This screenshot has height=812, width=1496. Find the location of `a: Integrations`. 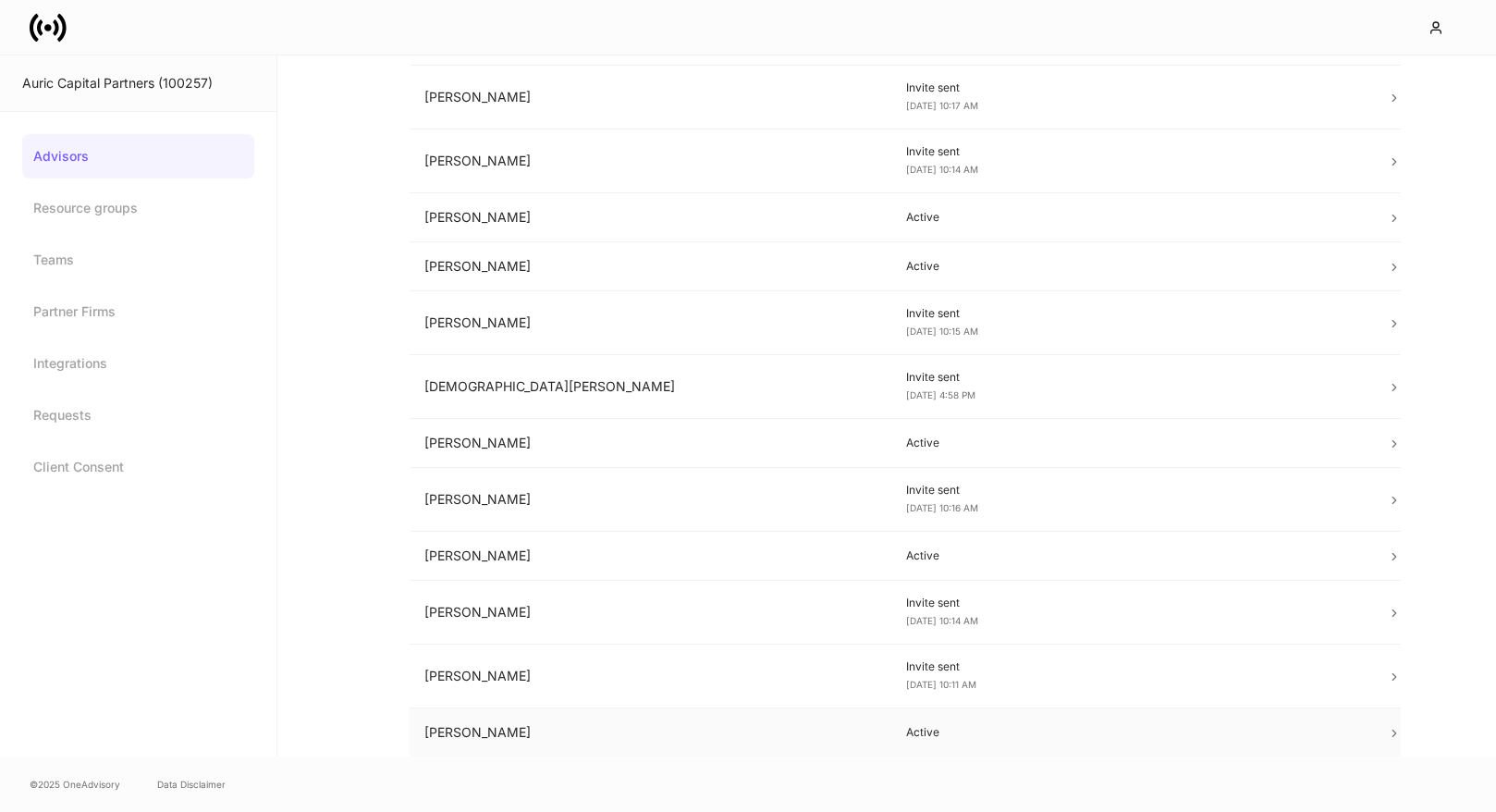

a: Integrations is located at coordinates (138, 364).